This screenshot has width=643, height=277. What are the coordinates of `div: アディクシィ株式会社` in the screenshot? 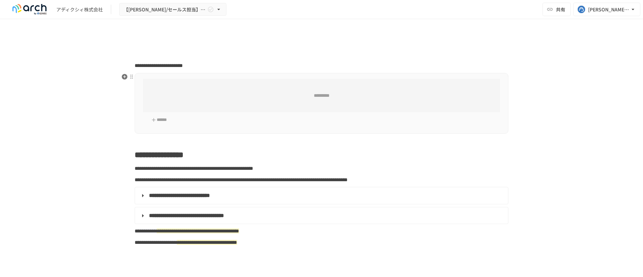 It's located at (79, 9).